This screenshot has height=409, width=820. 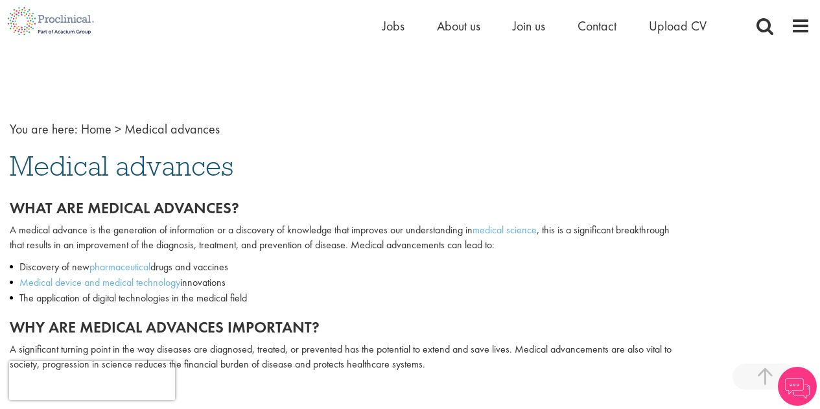 What do you see at coordinates (459, 26) in the screenshot?
I see `span: About us` at bounding box center [459, 26].